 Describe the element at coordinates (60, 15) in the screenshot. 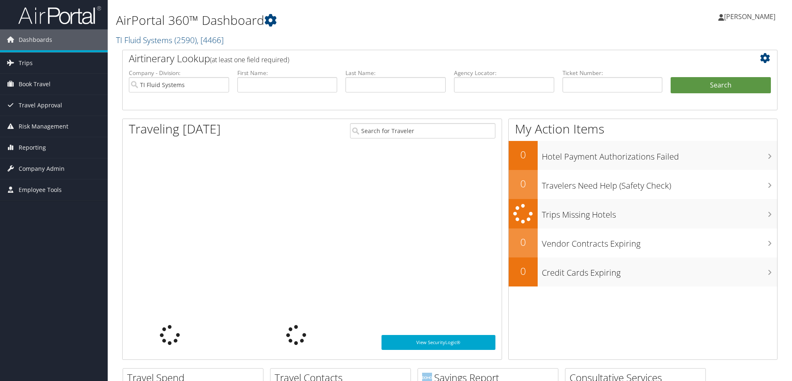

I see `img: airportal-logo.png` at that location.